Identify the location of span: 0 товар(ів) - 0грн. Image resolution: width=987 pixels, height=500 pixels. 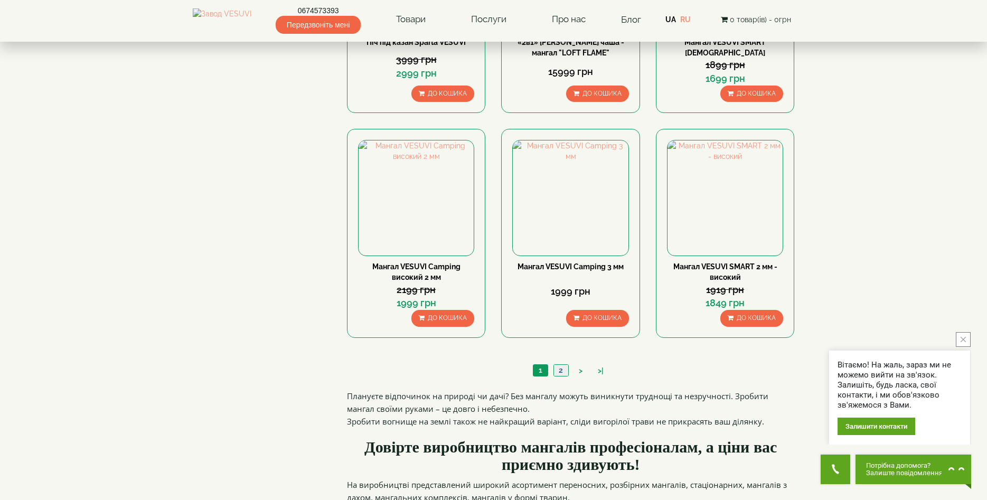
(761, 20).